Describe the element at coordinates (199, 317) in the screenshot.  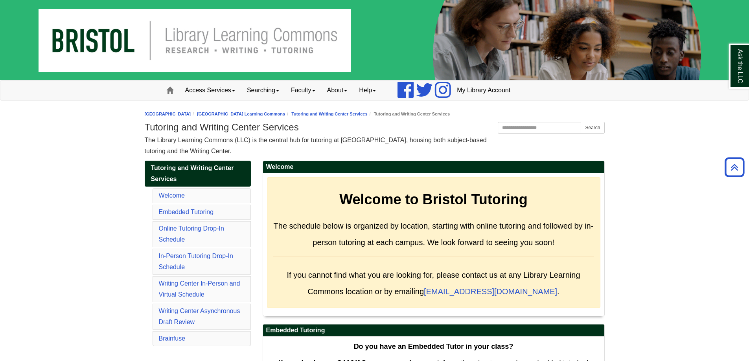
I see `a: Writing Center Asynchronous Draft Review` at that location.